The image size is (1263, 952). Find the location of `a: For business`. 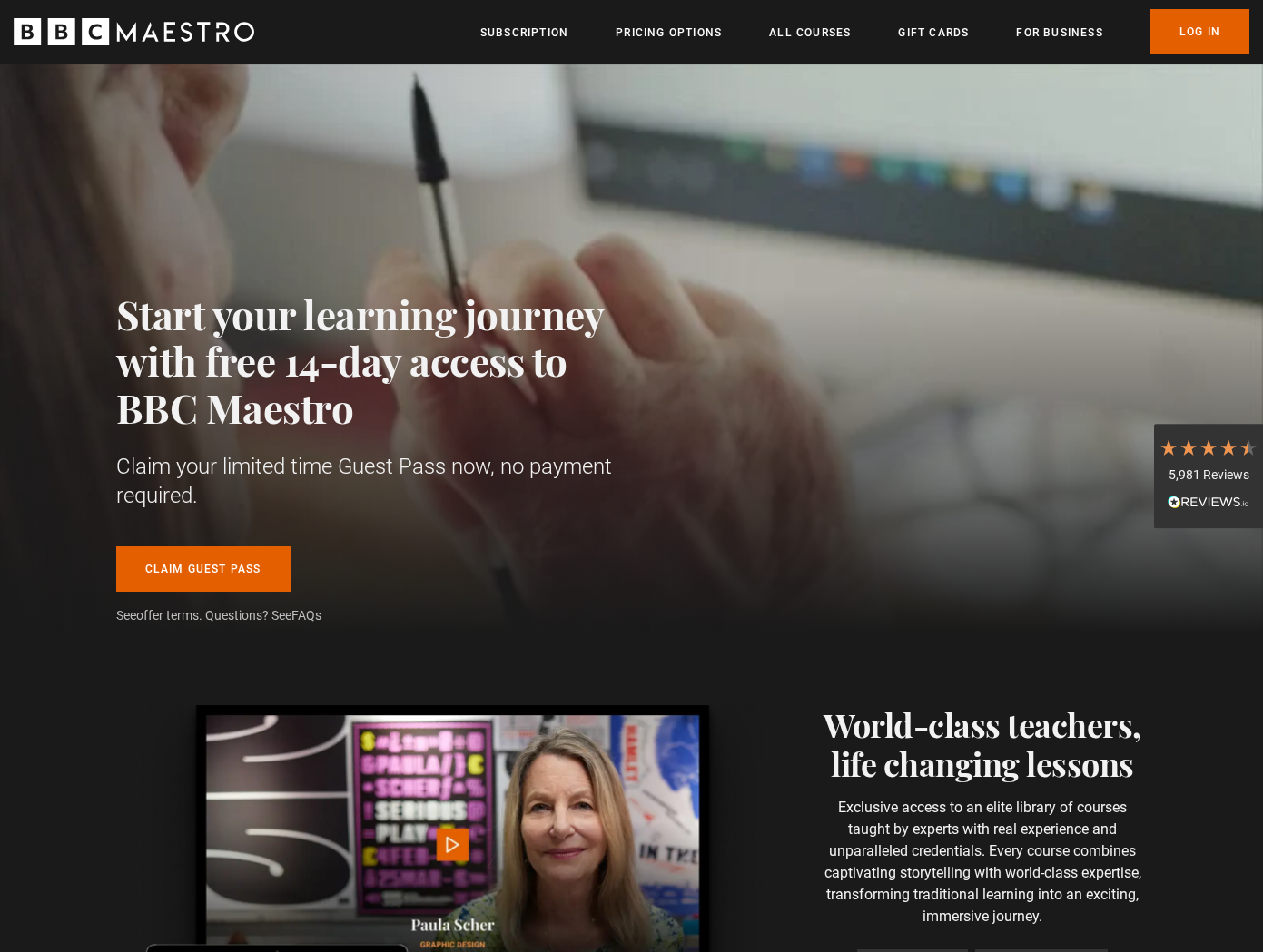

a: For business is located at coordinates (1058, 32).